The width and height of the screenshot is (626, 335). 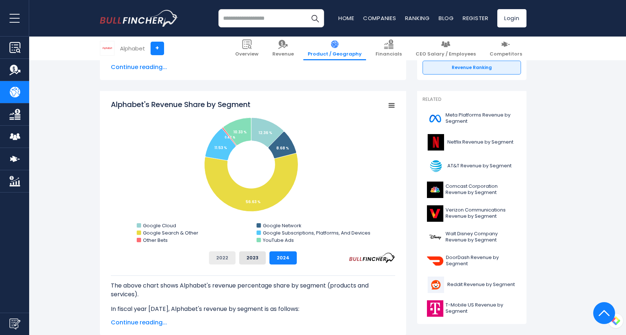 I want to click on a: Verizon Communications Revenue by Segment, so click(x=472, y=213).